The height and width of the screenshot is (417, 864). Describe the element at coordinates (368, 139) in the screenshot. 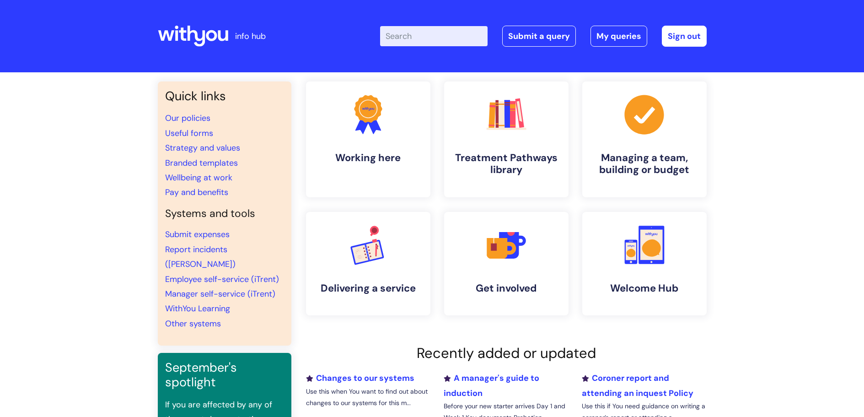

I see `a: Working here` at that location.